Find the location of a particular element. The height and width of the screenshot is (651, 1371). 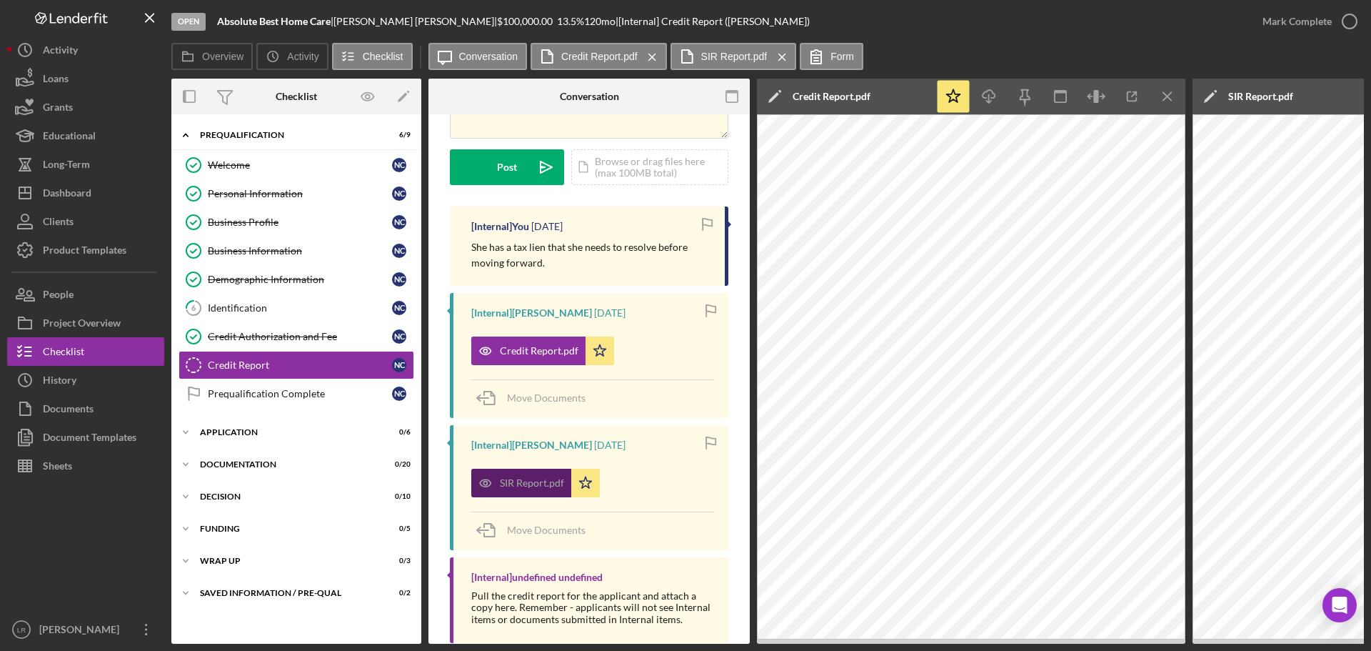

div: Personal Information is located at coordinates (300, 194).